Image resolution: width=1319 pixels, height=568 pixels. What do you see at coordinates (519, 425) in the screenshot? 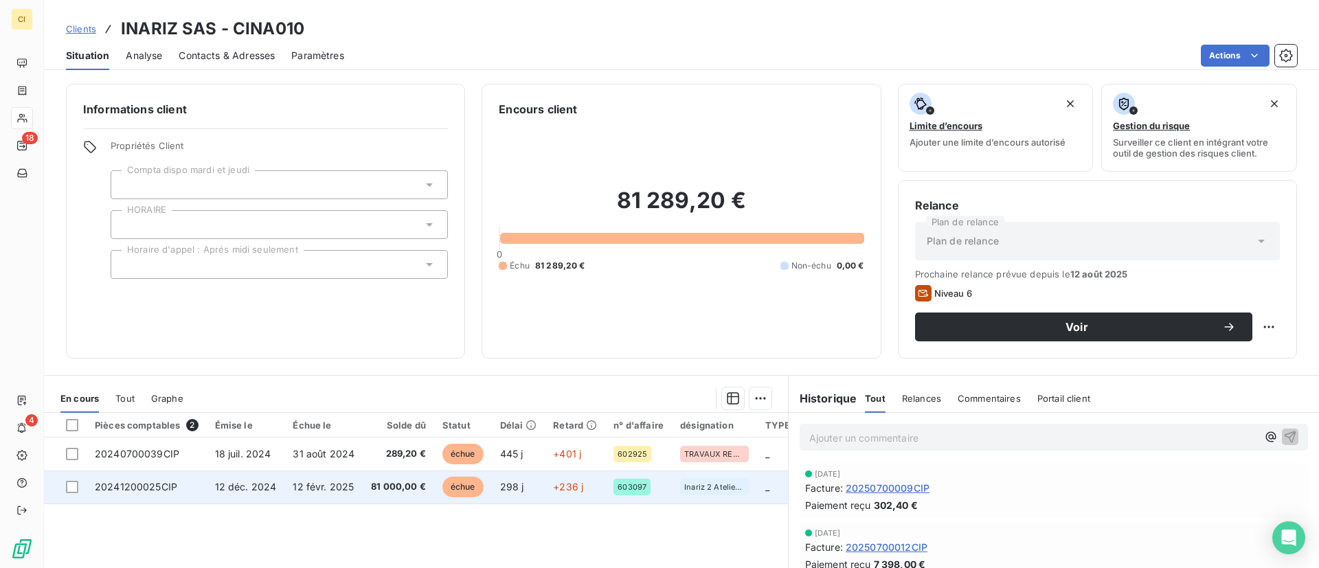
I see `div: Délai` at bounding box center [519, 425].